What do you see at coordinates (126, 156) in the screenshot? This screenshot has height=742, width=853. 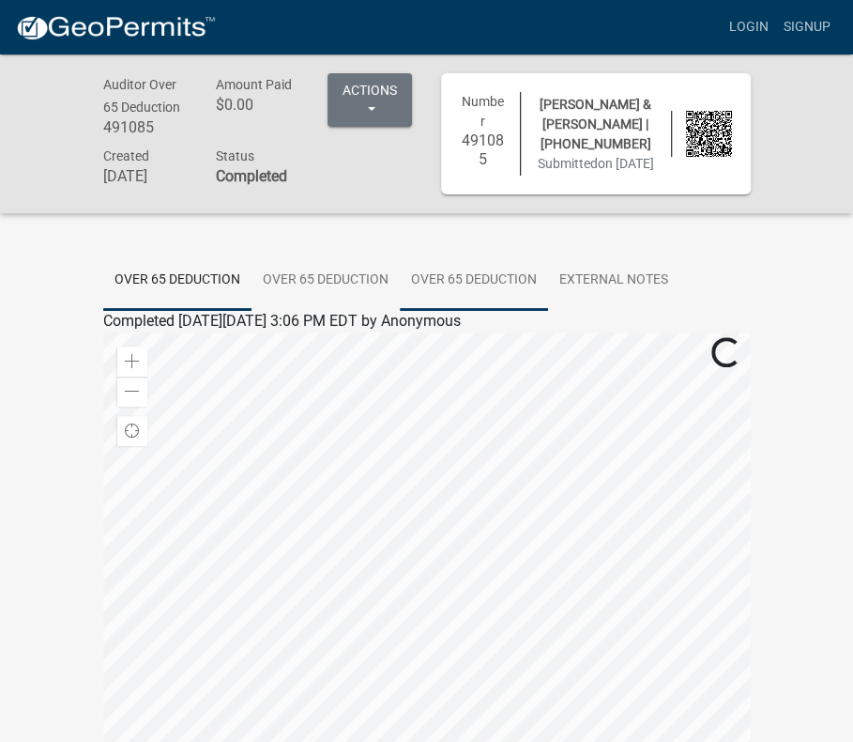 I see `span: Created` at bounding box center [126, 156].